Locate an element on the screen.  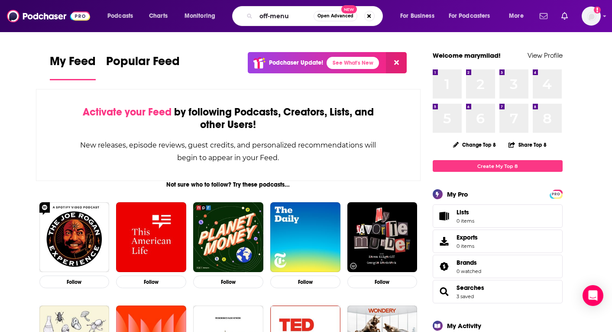
img: Planet Money is located at coordinates (228, 237).